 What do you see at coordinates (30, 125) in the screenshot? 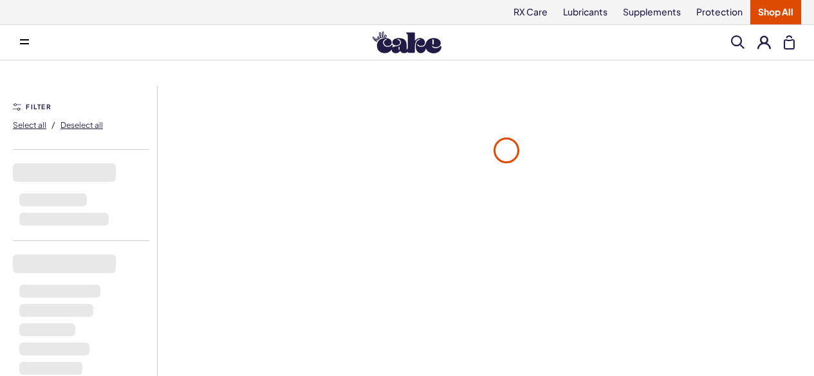
I see `span: Select all` at bounding box center [30, 125].